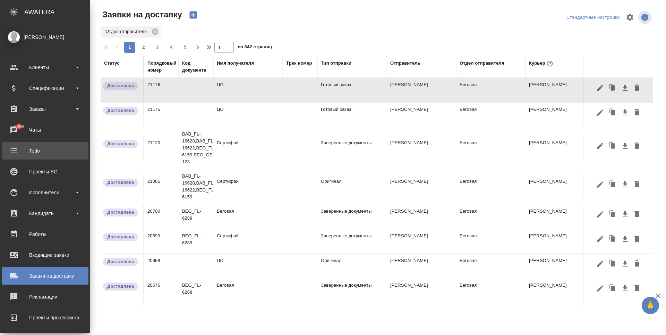 This screenshot has height=335, width=666. What do you see at coordinates (299, 63) in the screenshot?
I see `div: Трек номер` at bounding box center [299, 63].